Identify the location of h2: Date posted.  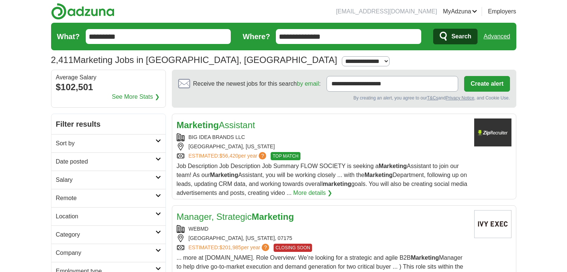
(106, 162).